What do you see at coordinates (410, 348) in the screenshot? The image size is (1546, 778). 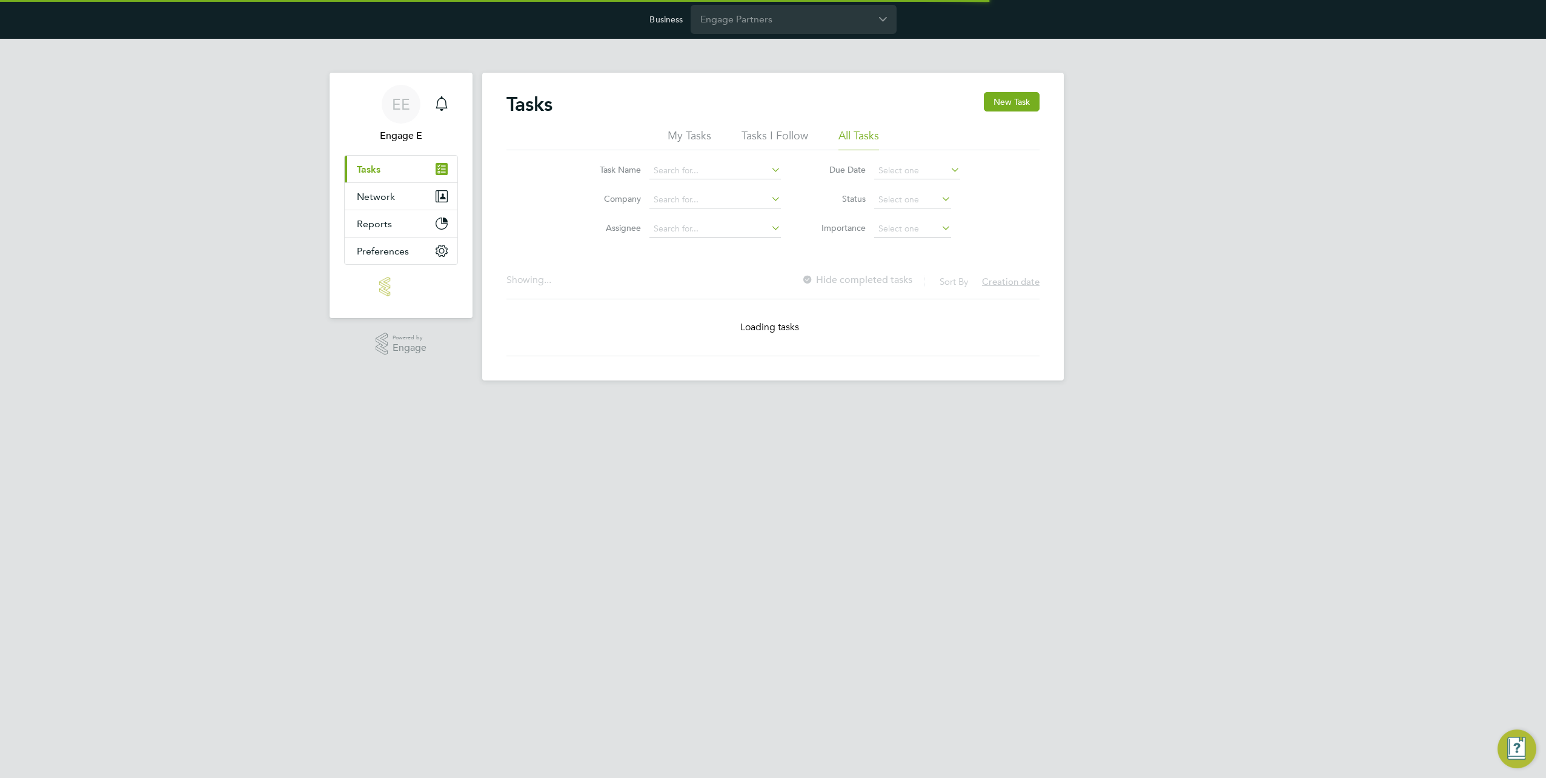 I see `span: Engage` at bounding box center [410, 348].